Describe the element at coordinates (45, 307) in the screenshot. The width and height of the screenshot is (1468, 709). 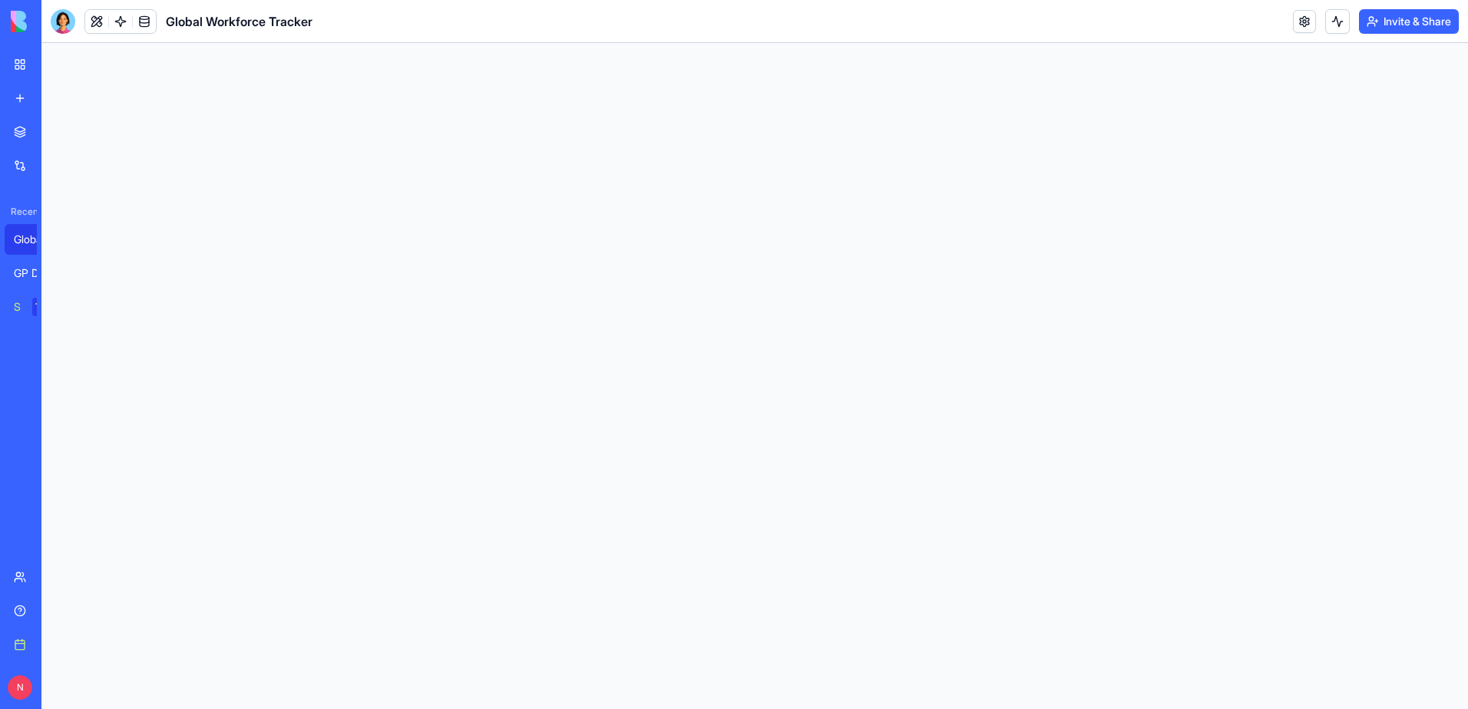
I see `div: TRY` at that location.